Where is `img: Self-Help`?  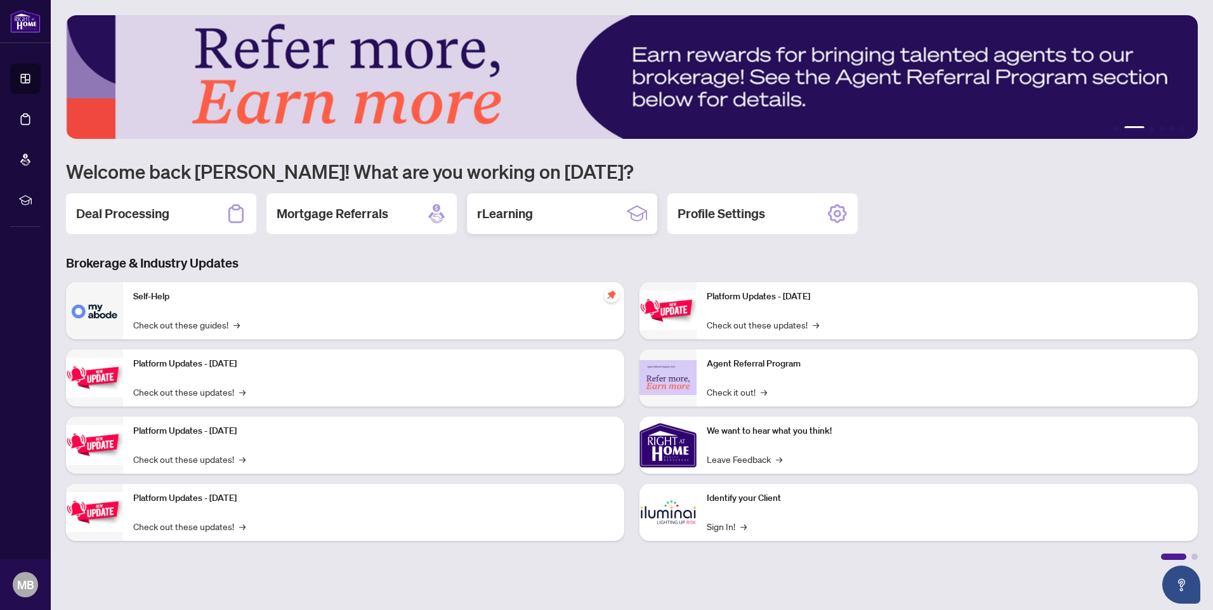
img: Self-Help is located at coordinates (95, 311).